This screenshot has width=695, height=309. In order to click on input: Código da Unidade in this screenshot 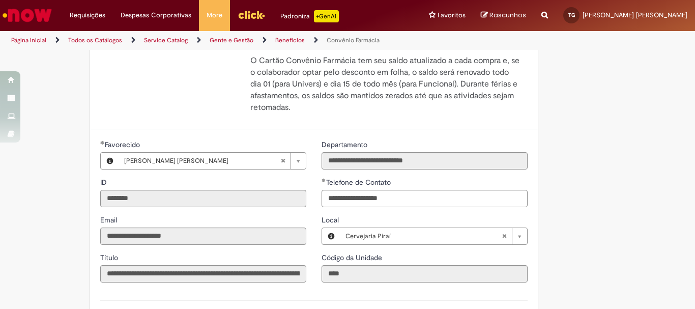, I will do `click(424, 274)`.